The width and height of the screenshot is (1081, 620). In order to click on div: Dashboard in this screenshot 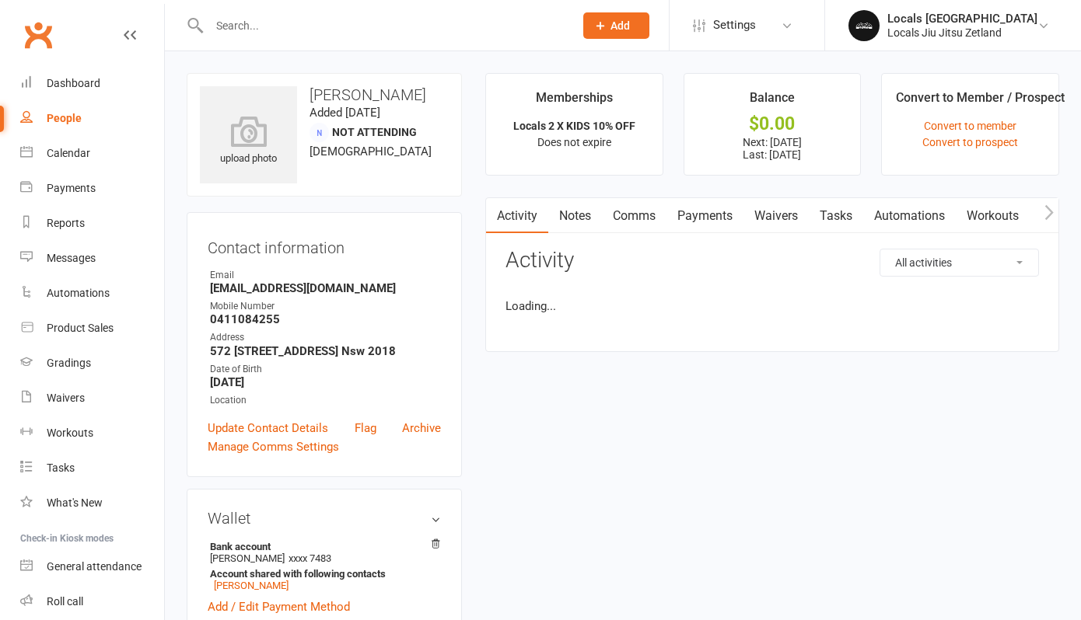, I will do `click(73, 83)`.